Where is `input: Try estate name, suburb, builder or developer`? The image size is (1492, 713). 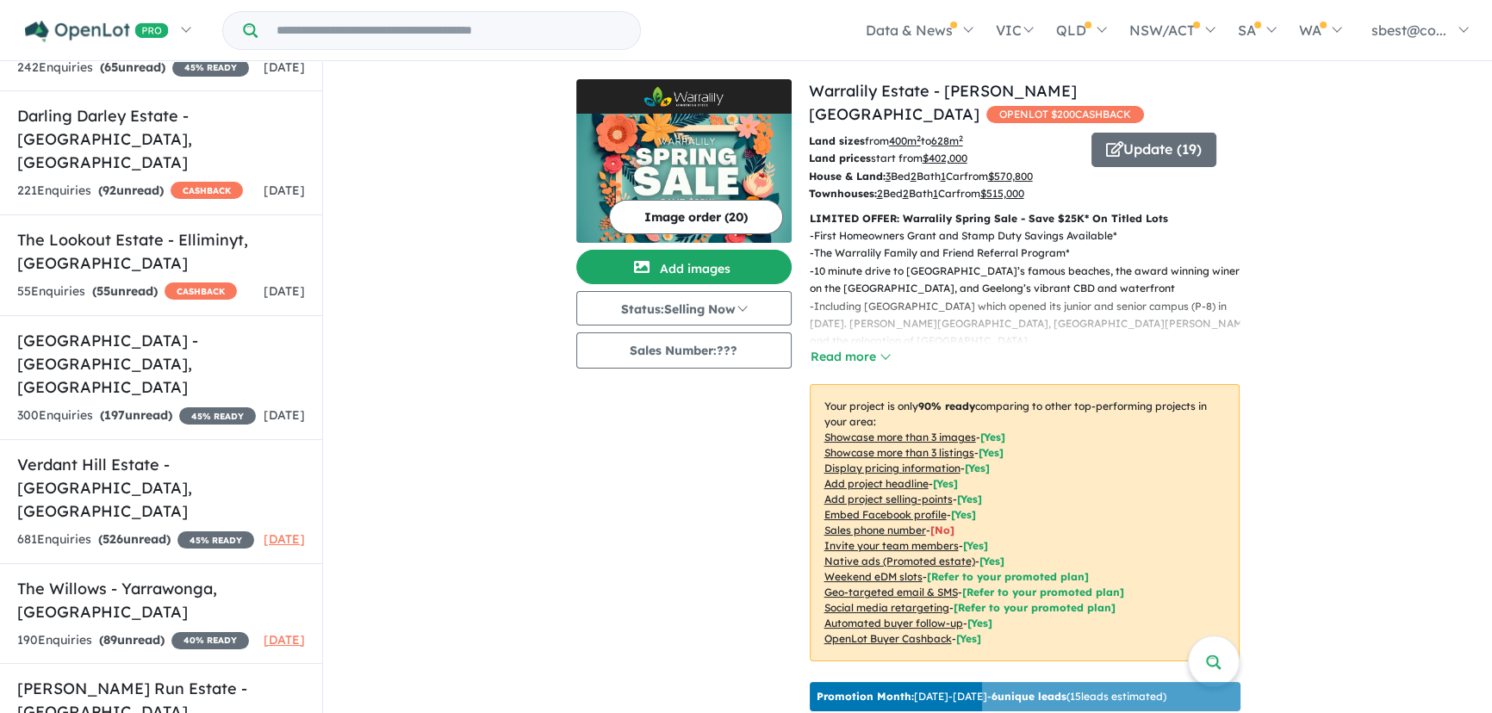
input: Try estate name, suburb, builder or developer is located at coordinates (449, 30).